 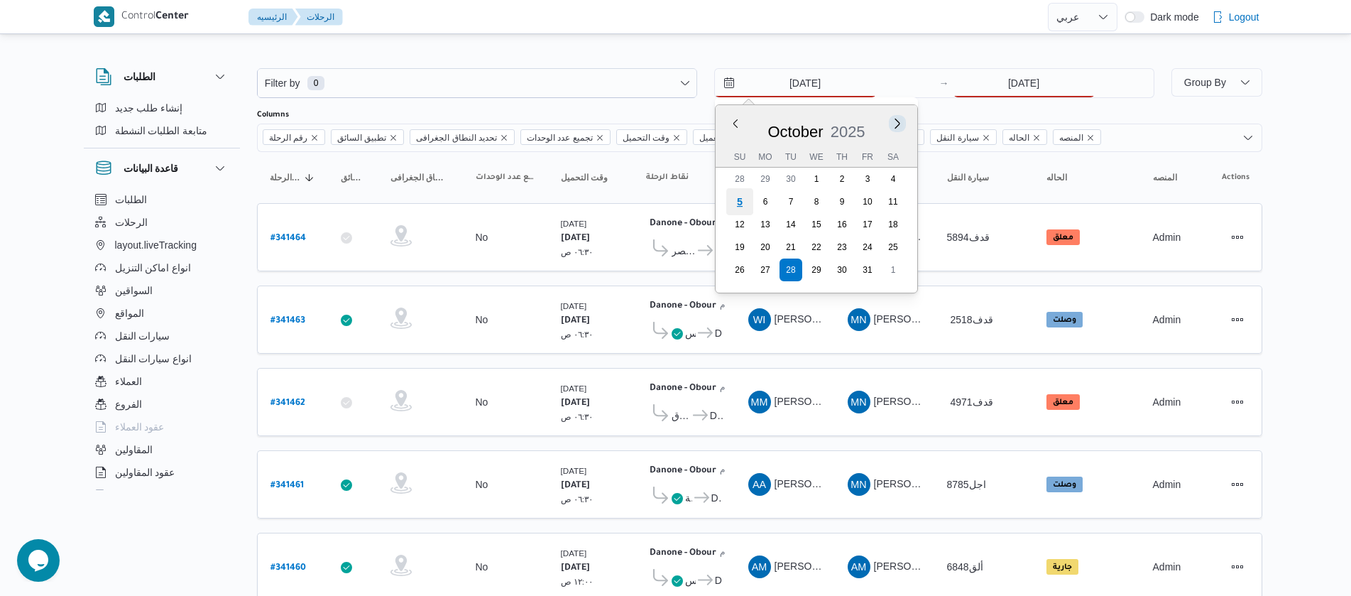 What do you see at coordinates (765, 202) in the screenshot?
I see `div: day-6` at bounding box center [765, 202].